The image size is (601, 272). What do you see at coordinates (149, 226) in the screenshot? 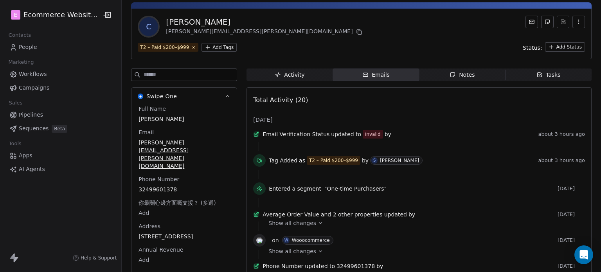
I see `span: Address` at bounding box center [149, 226].